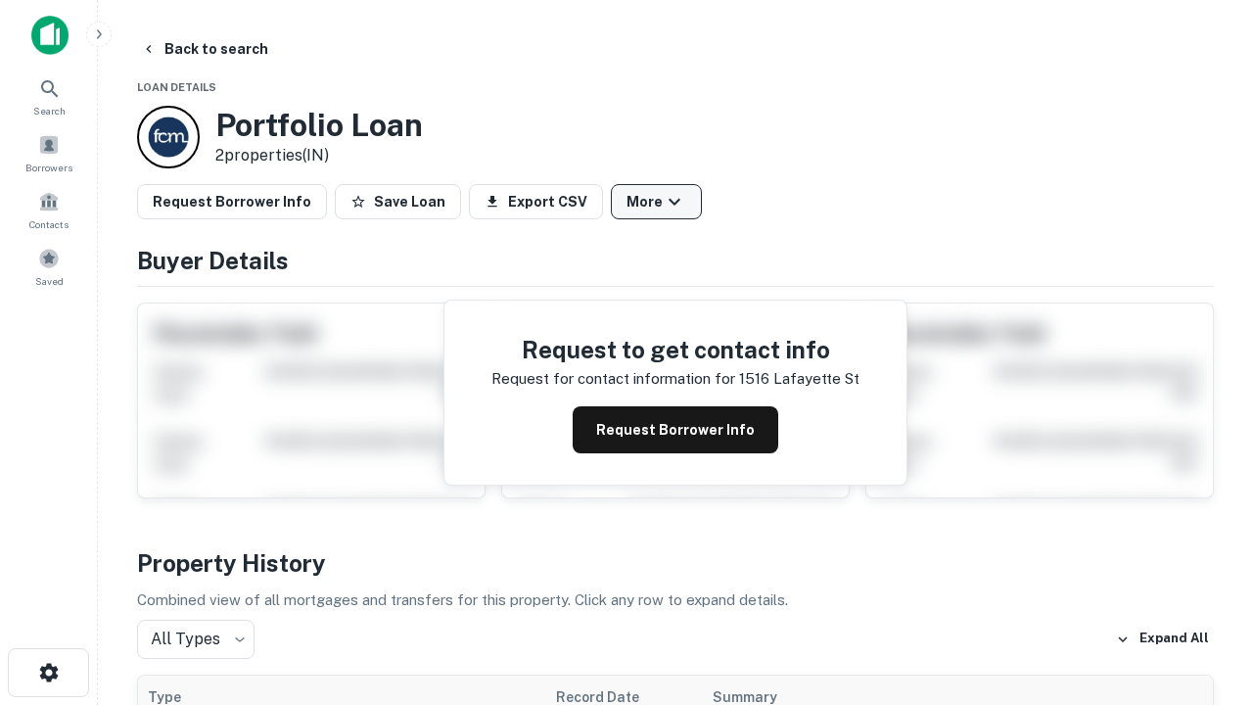 This screenshot has height=705, width=1253. Describe the element at coordinates (49, 153) in the screenshot. I see `div: Borrowers` at that location.